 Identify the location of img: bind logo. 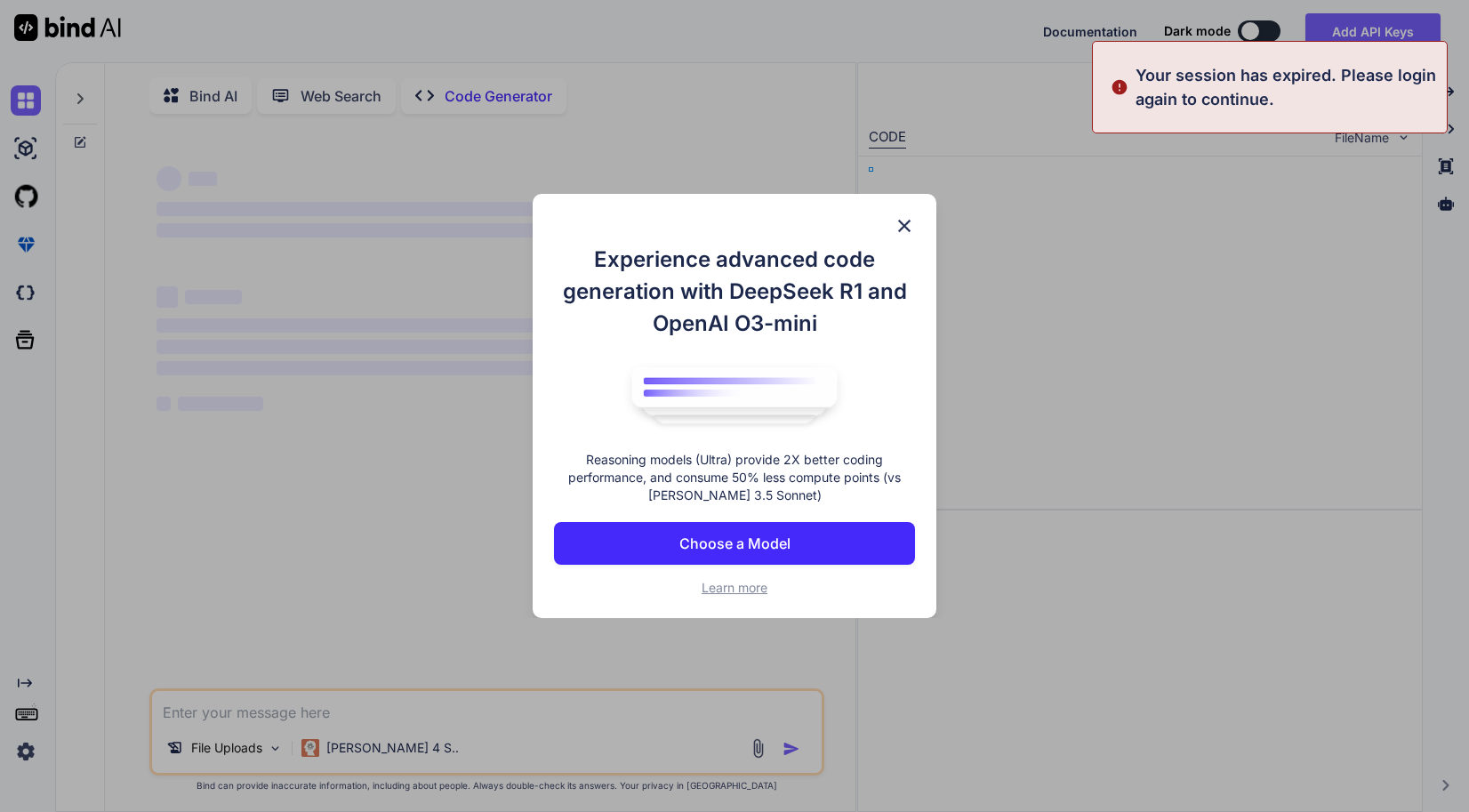
(734, 396).